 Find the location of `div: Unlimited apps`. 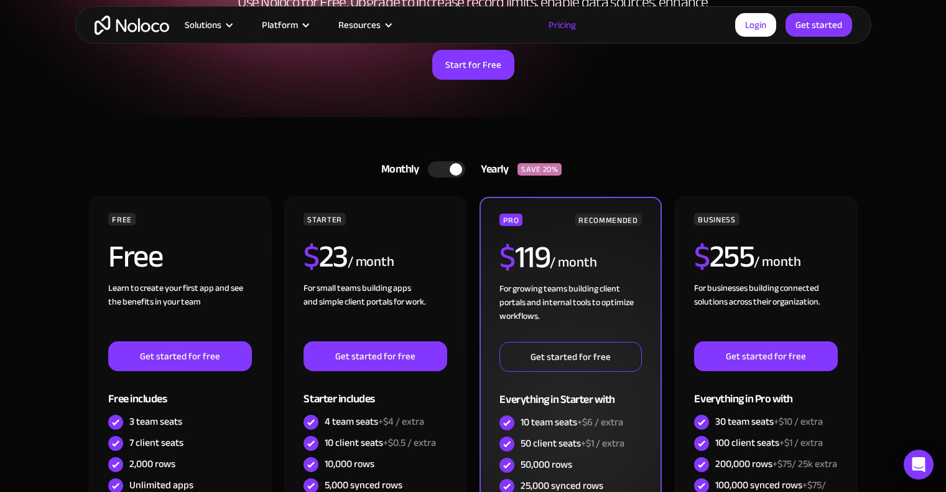

div: Unlimited apps is located at coordinates (161, 485).